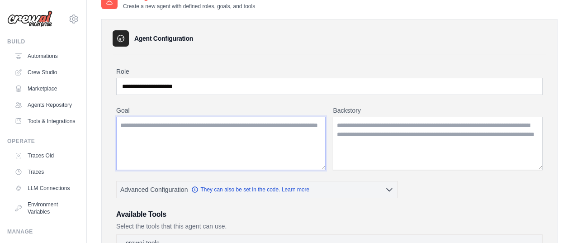 The image size is (572, 243). What do you see at coordinates (43, 232) in the screenshot?
I see `div: Manage` at bounding box center [43, 232].